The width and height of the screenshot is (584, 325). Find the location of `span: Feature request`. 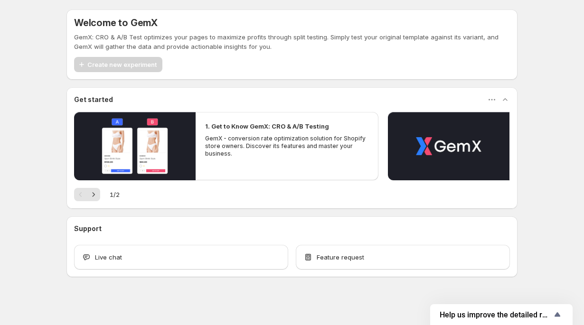

span: Feature request is located at coordinates (340, 257).